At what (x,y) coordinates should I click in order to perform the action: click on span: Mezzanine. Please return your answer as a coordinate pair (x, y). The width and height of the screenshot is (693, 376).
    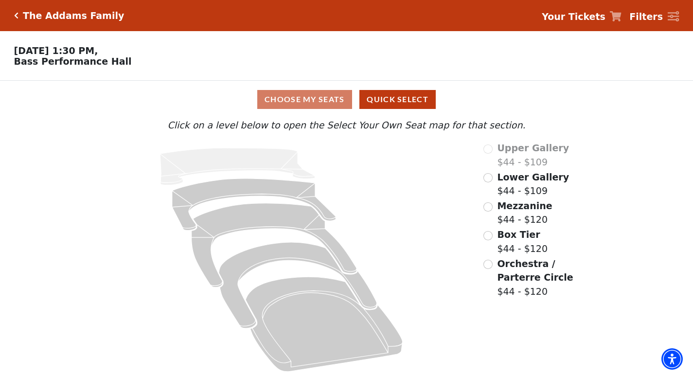
    Looking at the image, I should click on (525, 206).